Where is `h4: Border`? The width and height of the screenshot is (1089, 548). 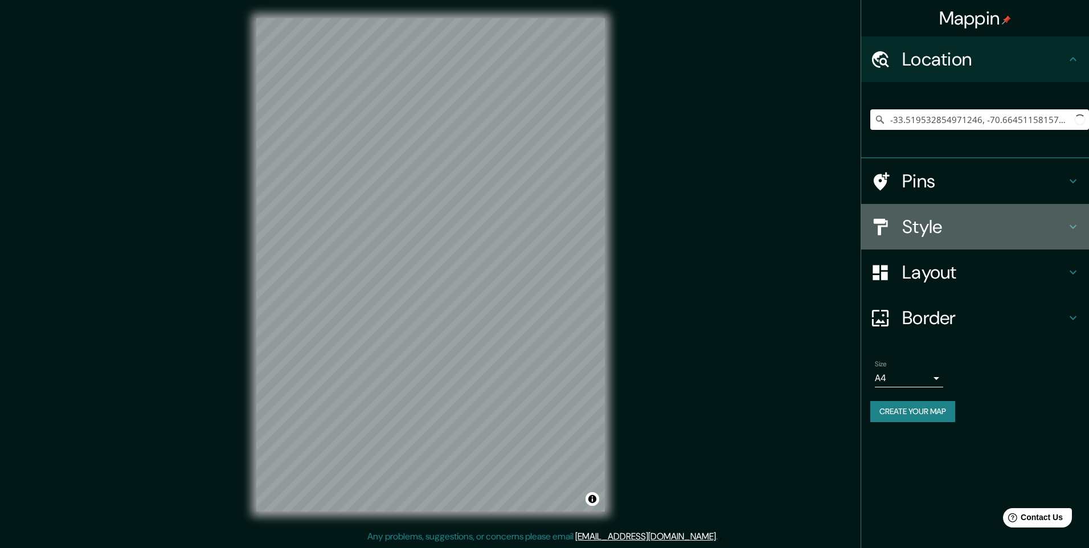
h4: Border is located at coordinates (984, 318).